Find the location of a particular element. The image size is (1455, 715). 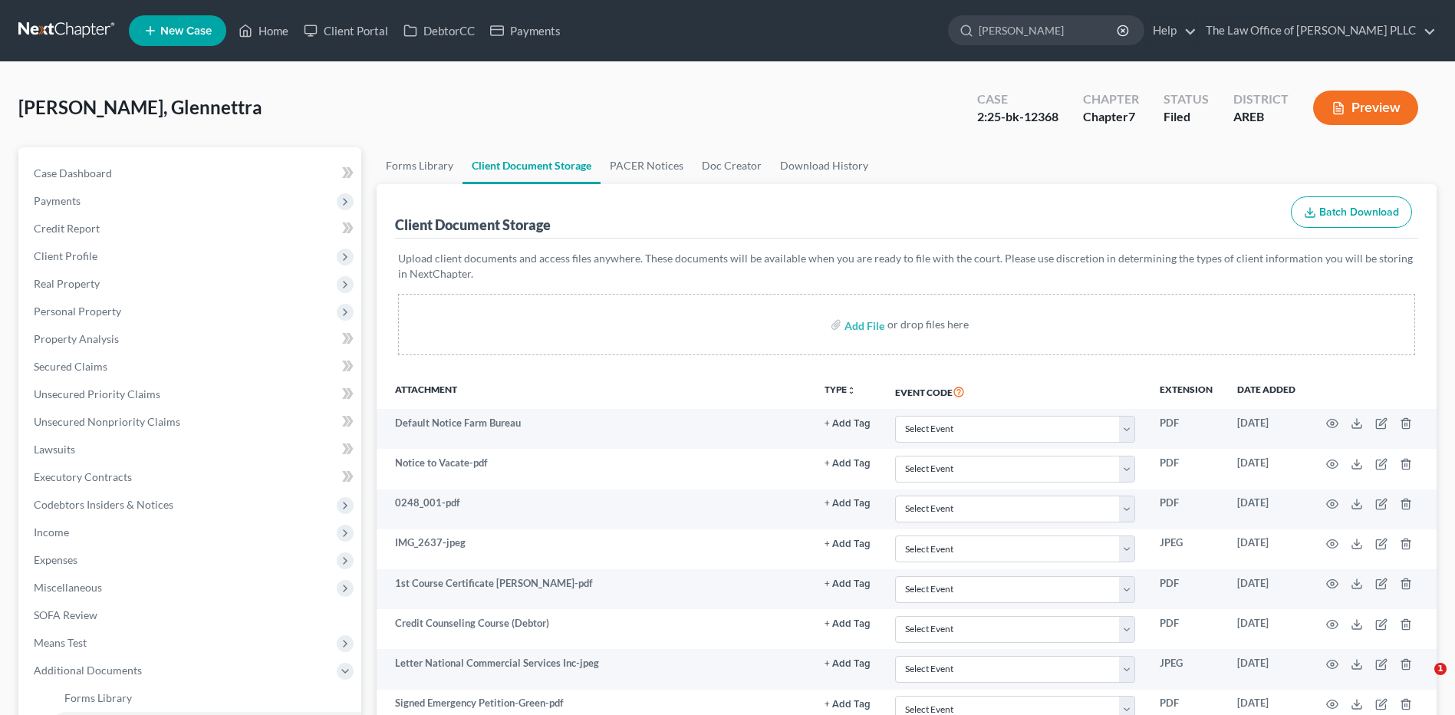

span: Expenses is located at coordinates (55, 559).